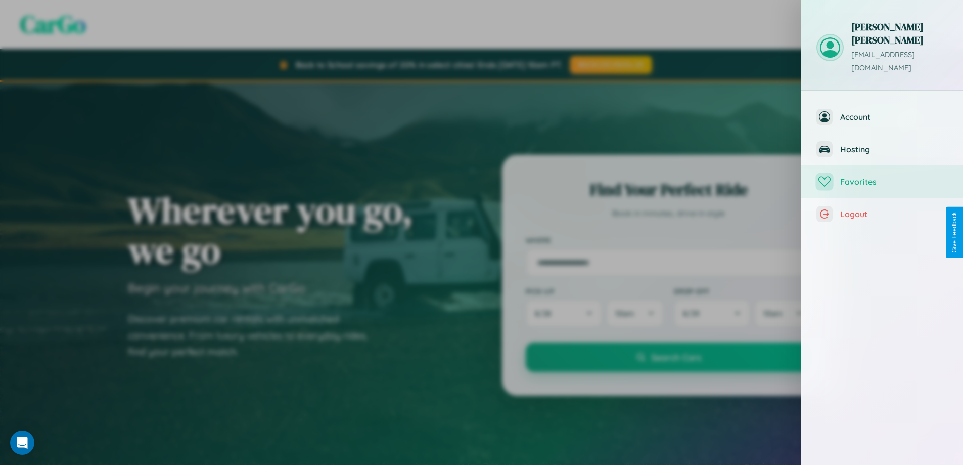 This screenshot has width=963, height=465. I want to click on button: Favorites, so click(882, 182).